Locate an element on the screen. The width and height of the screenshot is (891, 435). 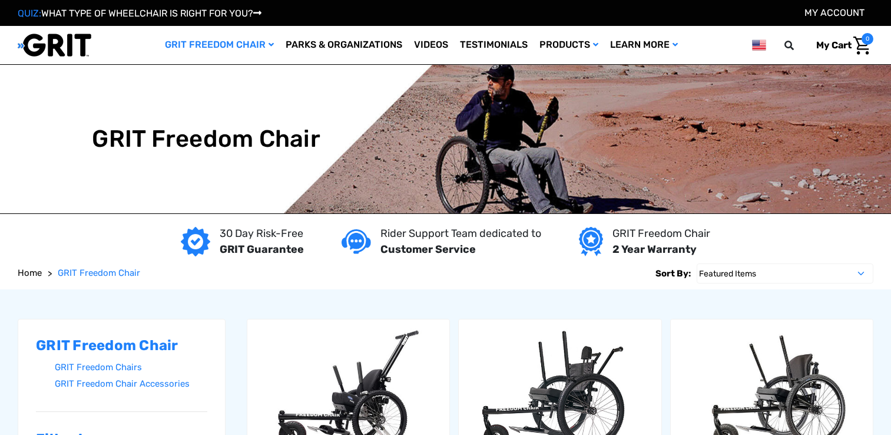
img: Cart is located at coordinates (862, 45).